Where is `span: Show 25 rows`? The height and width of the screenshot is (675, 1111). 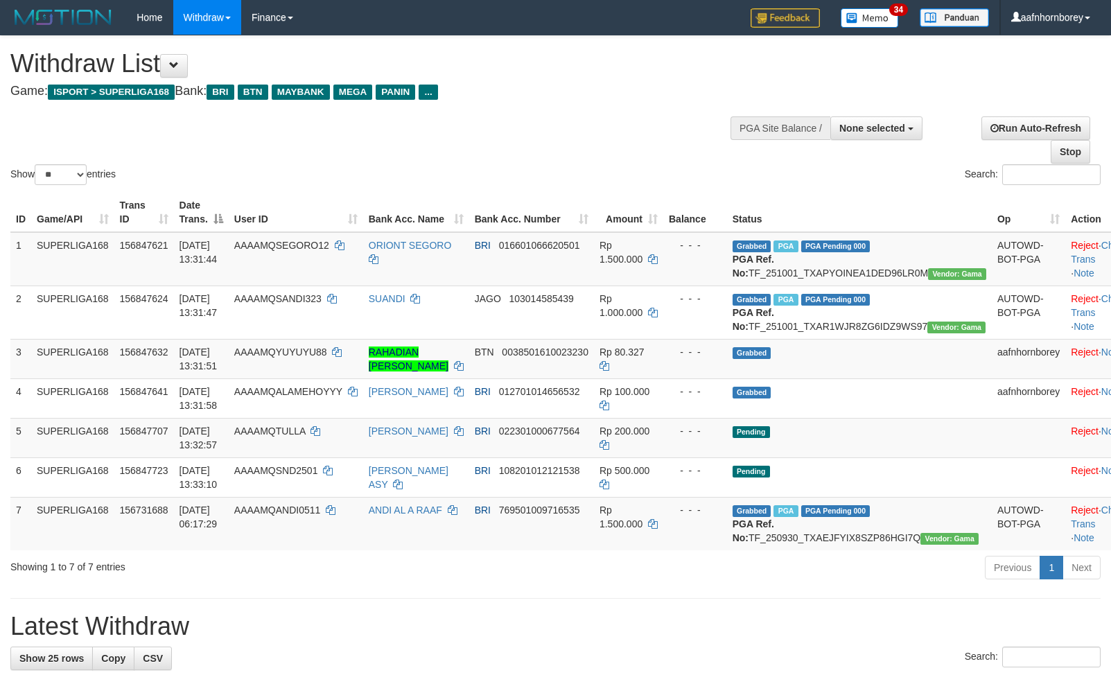 span: Show 25 rows is located at coordinates (51, 658).